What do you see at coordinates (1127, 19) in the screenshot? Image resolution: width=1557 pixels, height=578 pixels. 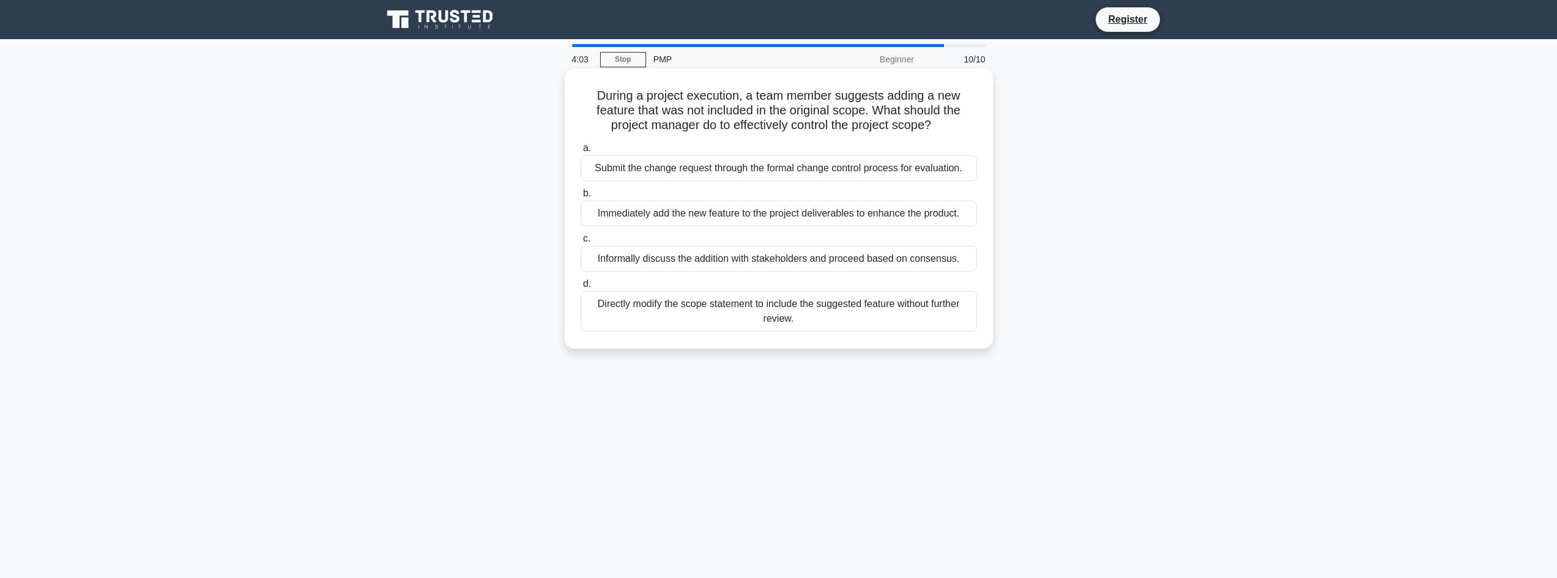 I see `a: Register` at bounding box center [1127, 19].